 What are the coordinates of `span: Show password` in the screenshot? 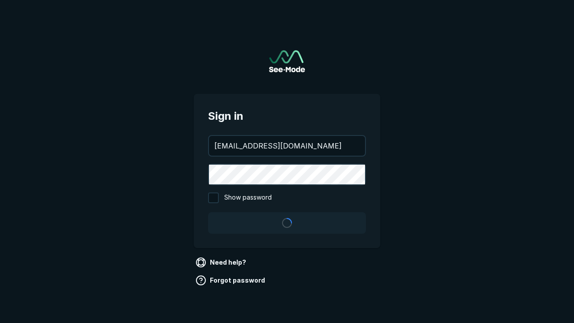 It's located at (248, 198).